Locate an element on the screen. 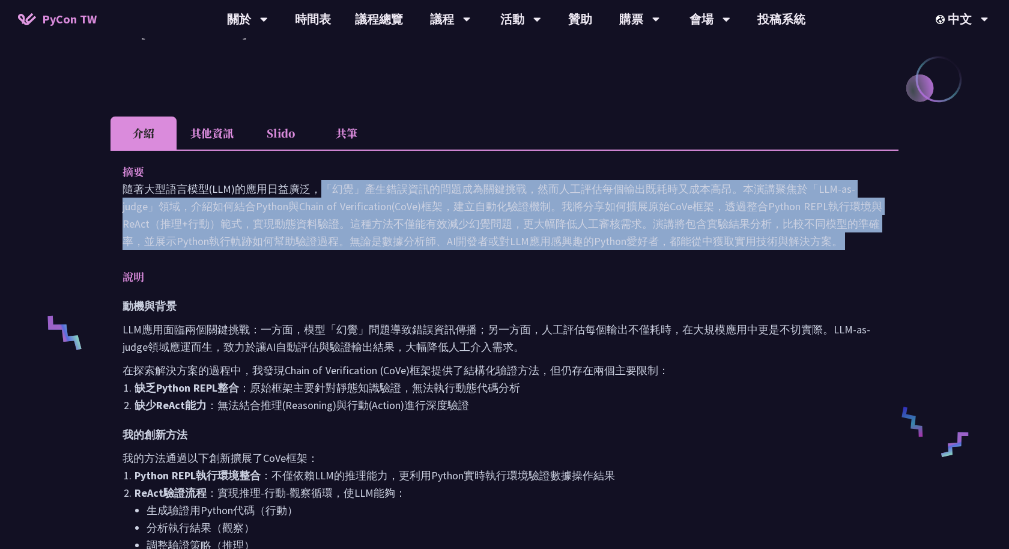 The image size is (1009, 549). li: ：不僅依賴LLM的推理能力，更利用Python實時執行環境驗證數據操作結果 is located at coordinates (510, 475).